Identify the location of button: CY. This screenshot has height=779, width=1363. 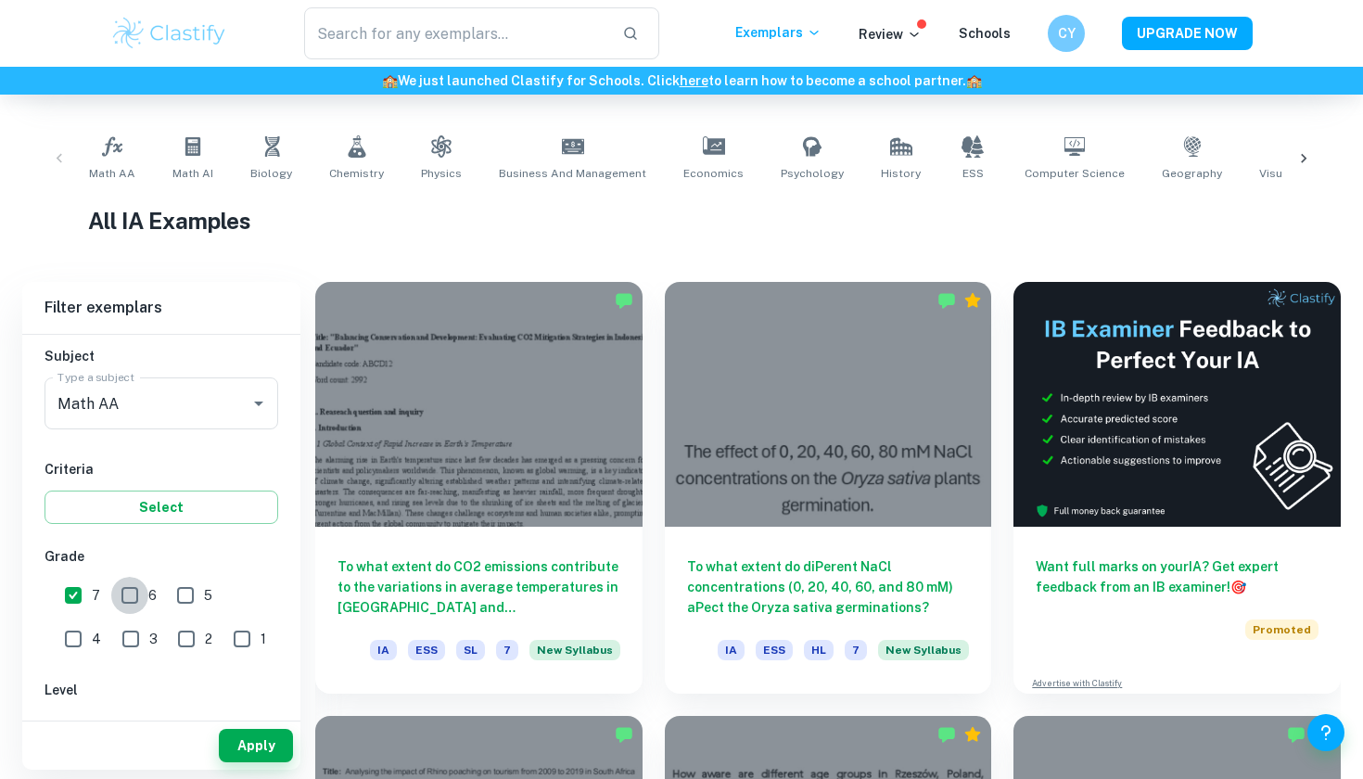
(1066, 33).